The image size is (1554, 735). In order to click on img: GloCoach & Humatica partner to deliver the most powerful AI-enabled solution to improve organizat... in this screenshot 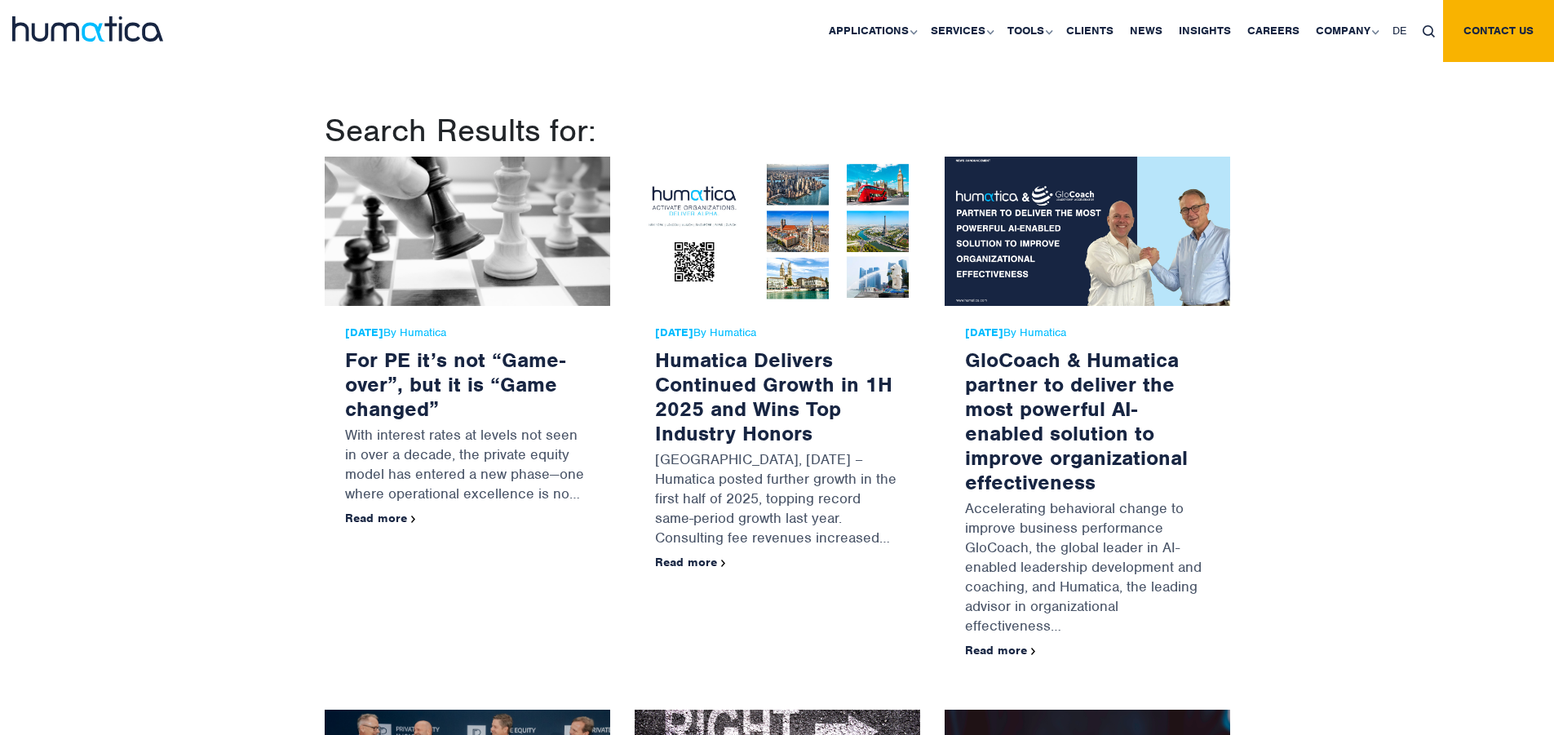, I will do `click(1088, 231)`.